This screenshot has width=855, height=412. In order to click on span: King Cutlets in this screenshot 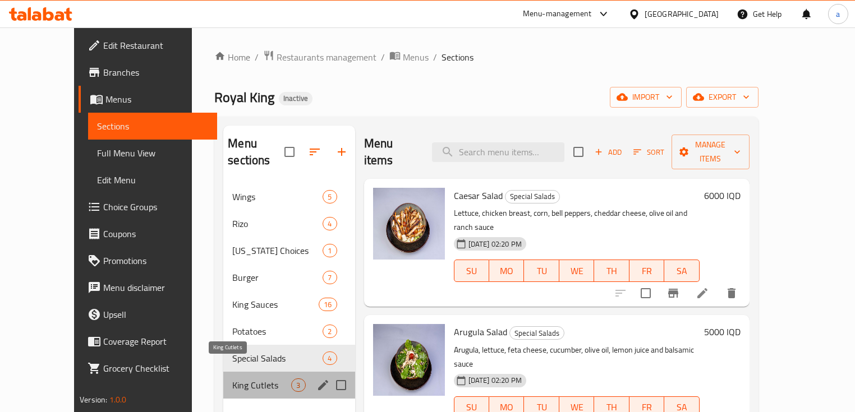, I will do `click(261, 385)`.